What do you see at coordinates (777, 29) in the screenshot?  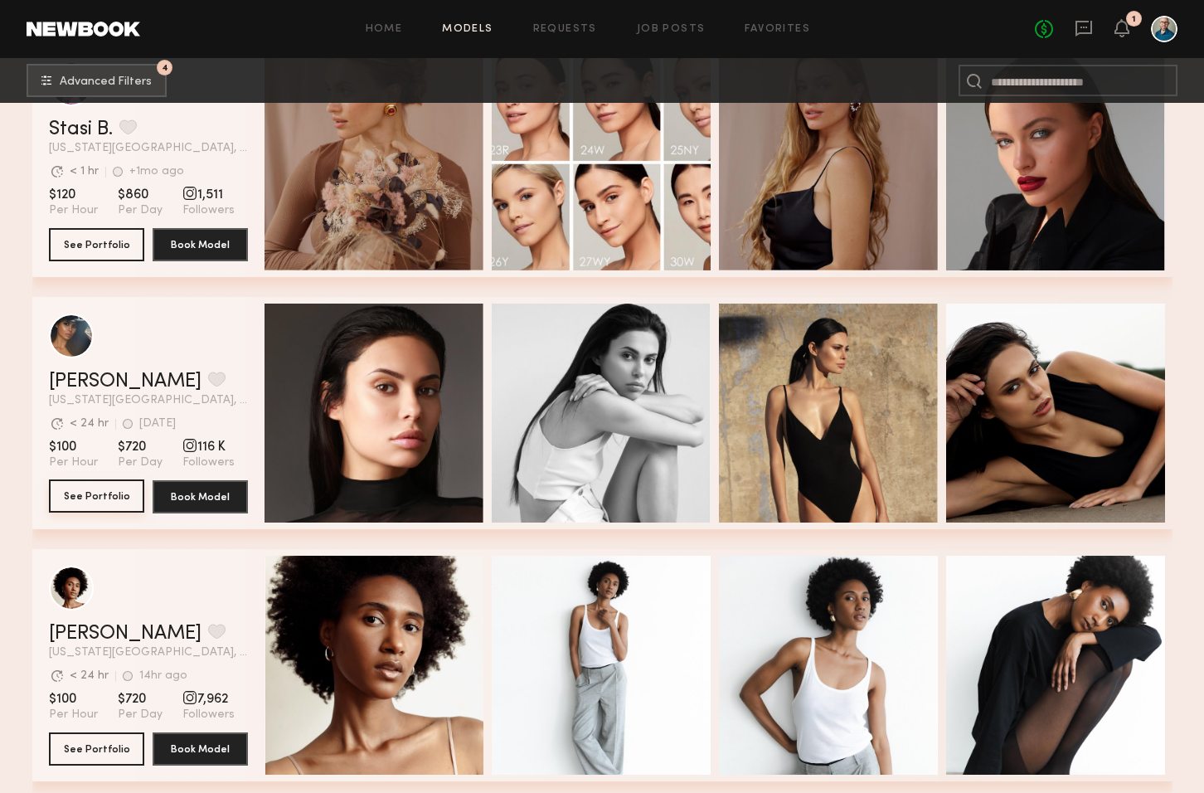 I see `a: Favorites` at bounding box center [777, 29].